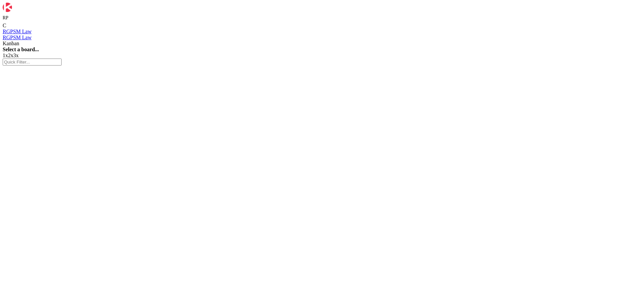 The height and width of the screenshot is (303, 639). What do you see at coordinates (32, 62) in the screenshot?
I see `input: Quick Filter...` at bounding box center [32, 62].